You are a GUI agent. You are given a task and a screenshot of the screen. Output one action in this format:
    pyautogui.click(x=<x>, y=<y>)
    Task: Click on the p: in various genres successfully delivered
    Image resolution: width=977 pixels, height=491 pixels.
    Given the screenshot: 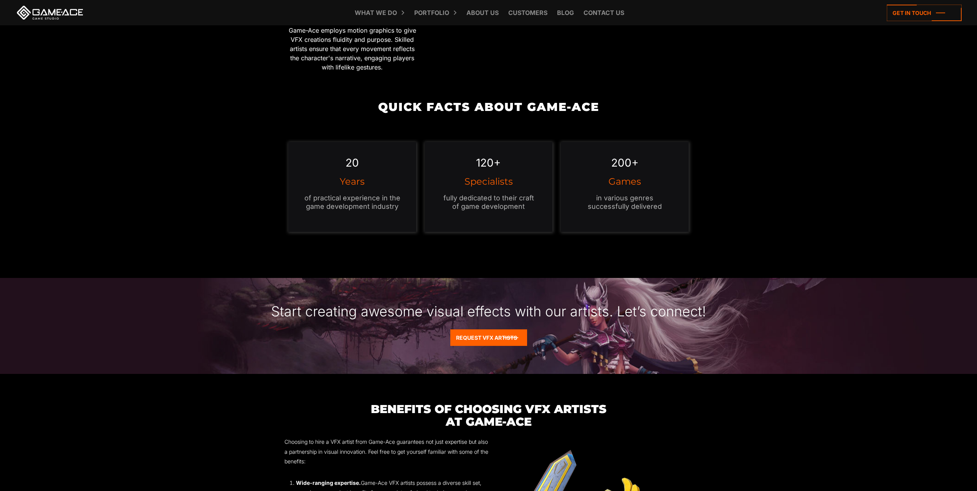 What is the action you would take?
    pyautogui.click(x=625, y=202)
    